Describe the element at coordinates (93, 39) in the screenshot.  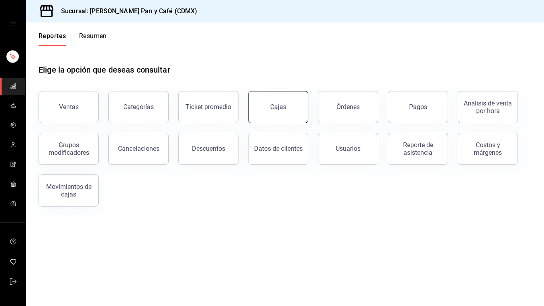
I see `button: Resumen` at that location.